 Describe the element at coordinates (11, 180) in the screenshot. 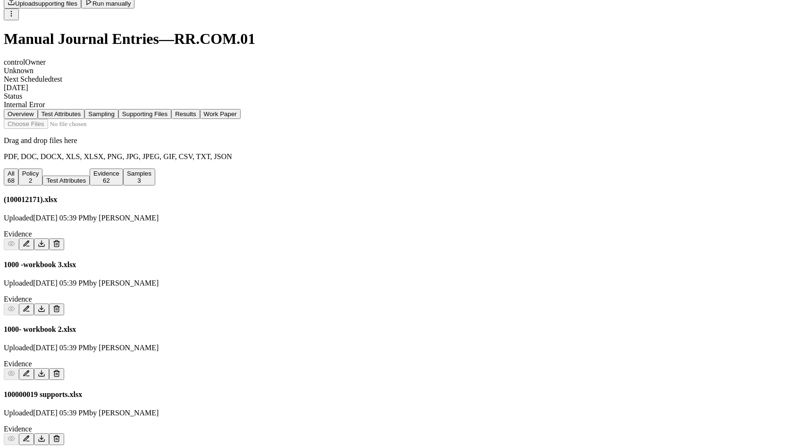

I see `div: 68` at that location.